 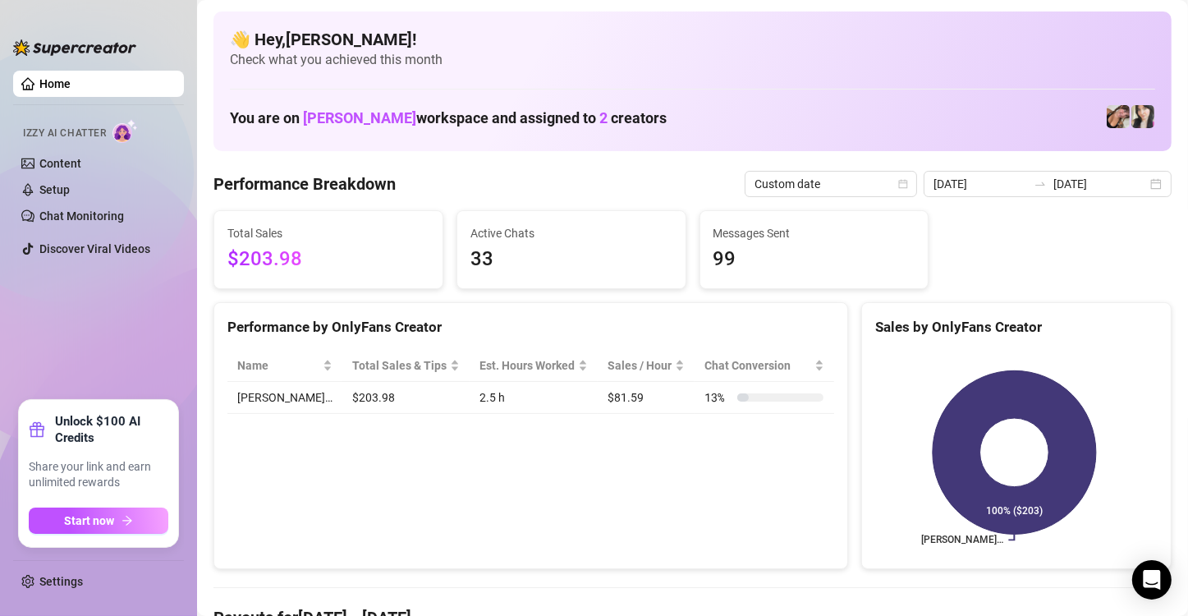 What do you see at coordinates (278, 365) in the screenshot?
I see `span: Name` at bounding box center [278, 365].